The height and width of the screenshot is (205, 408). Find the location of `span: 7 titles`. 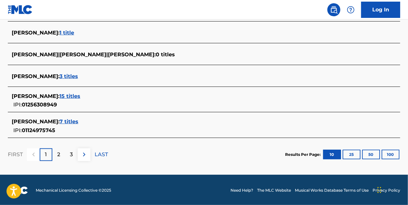

span: 7 titles is located at coordinates (69, 121).